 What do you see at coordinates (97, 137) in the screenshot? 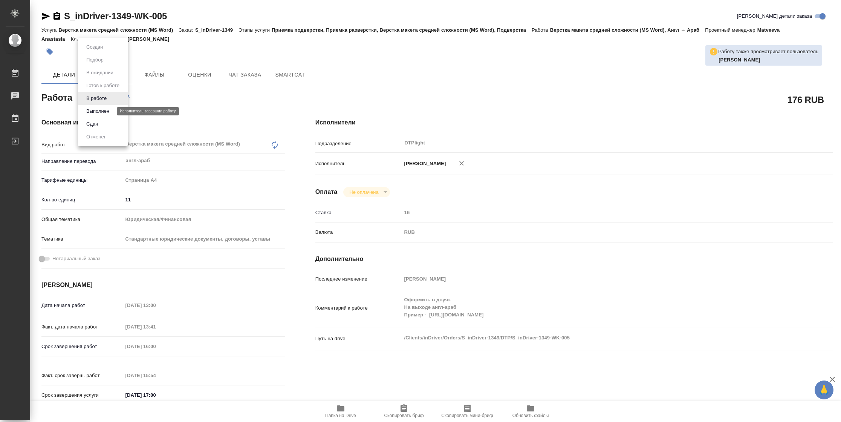
I see `button: Отменен` at bounding box center [97, 137].